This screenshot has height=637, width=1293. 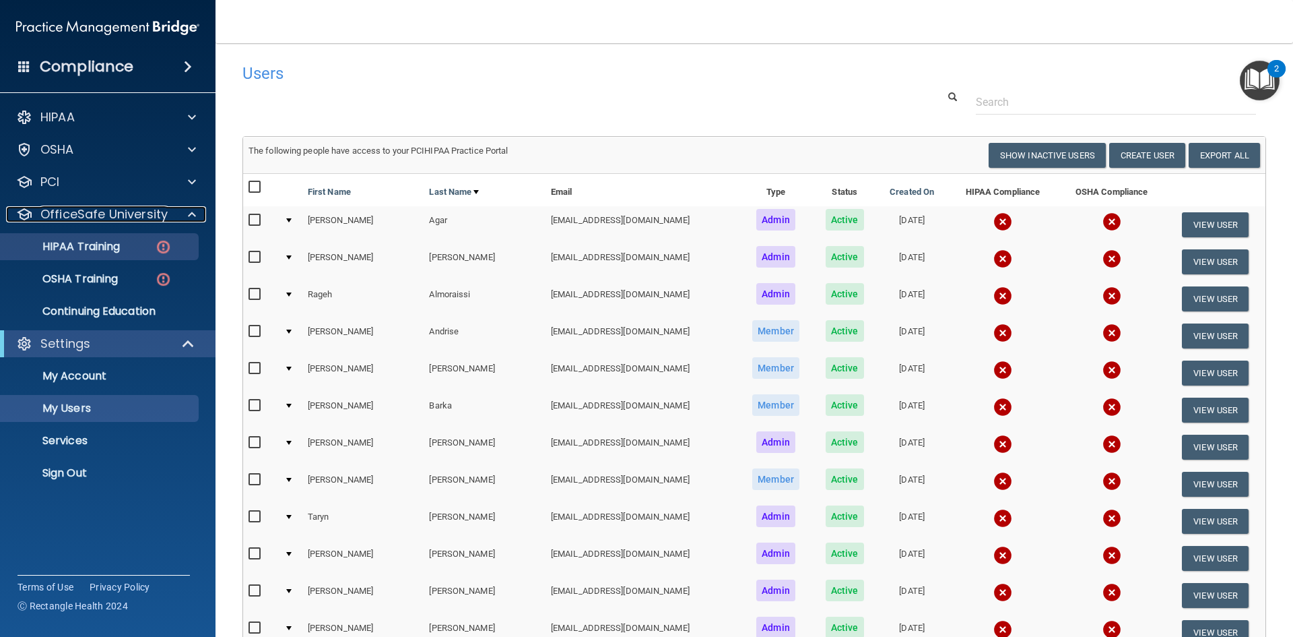 What do you see at coordinates (1147, 155) in the screenshot?
I see `button: Create User` at bounding box center [1147, 155].